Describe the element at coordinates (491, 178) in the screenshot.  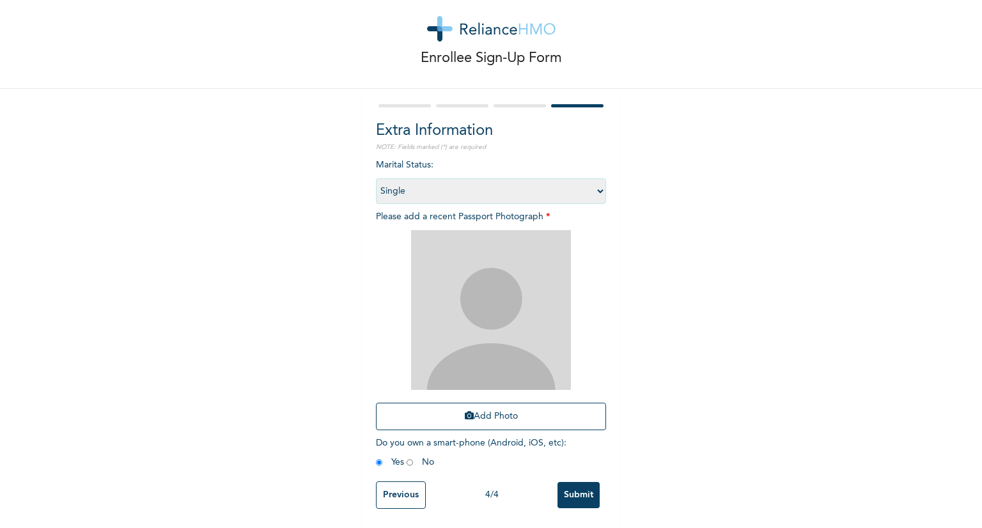
I see `span: Marital Status :` at that location.